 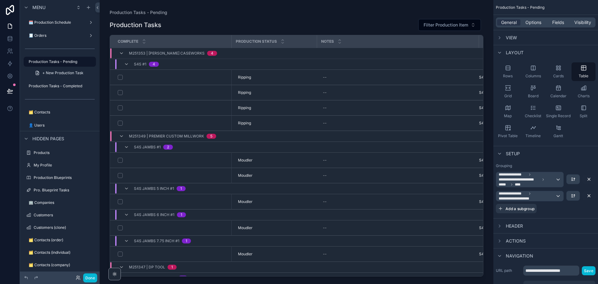 What do you see at coordinates (533, 131) in the screenshot?
I see `button: Timeline` at bounding box center [533, 131].